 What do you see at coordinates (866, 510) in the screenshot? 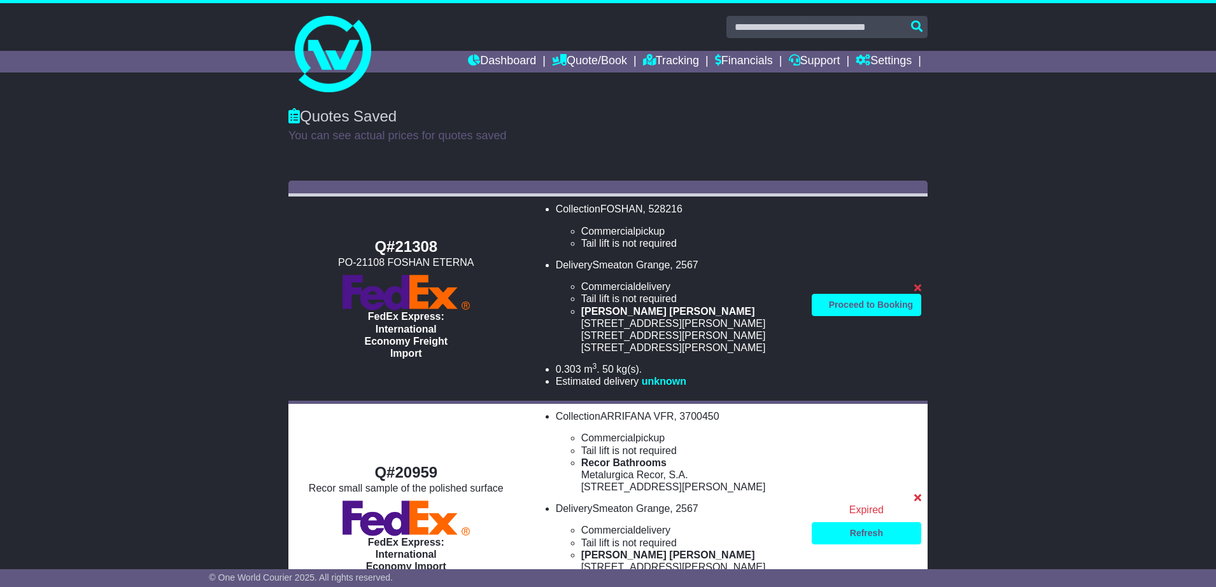
I see `div: Expired` at bounding box center [866, 510].